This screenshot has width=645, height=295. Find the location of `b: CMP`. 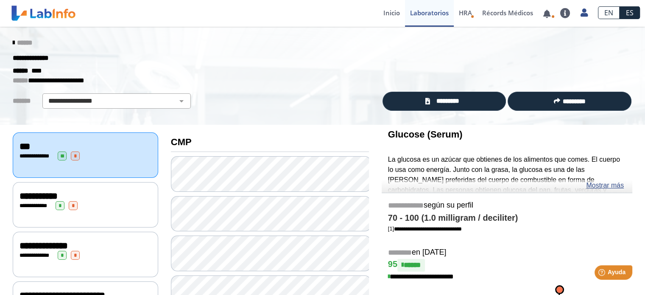

b: CMP is located at coordinates (181, 142).